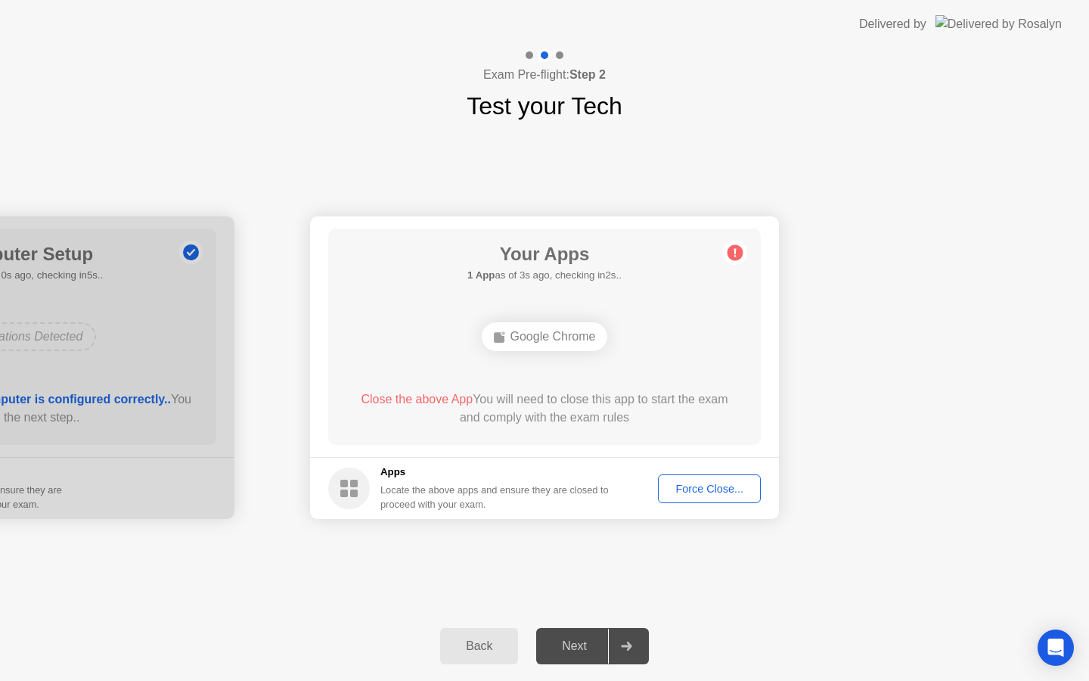 This screenshot has width=1089, height=681. What do you see at coordinates (495, 472) in the screenshot?
I see `h5: Apps` at bounding box center [495, 472].